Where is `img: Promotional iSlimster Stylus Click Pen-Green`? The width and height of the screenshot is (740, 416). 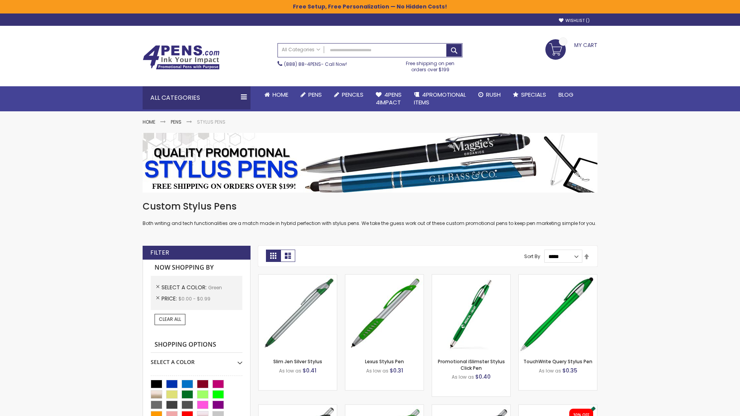
img: Promotional iSlimster Stylus Click Pen-Green is located at coordinates (471, 314).